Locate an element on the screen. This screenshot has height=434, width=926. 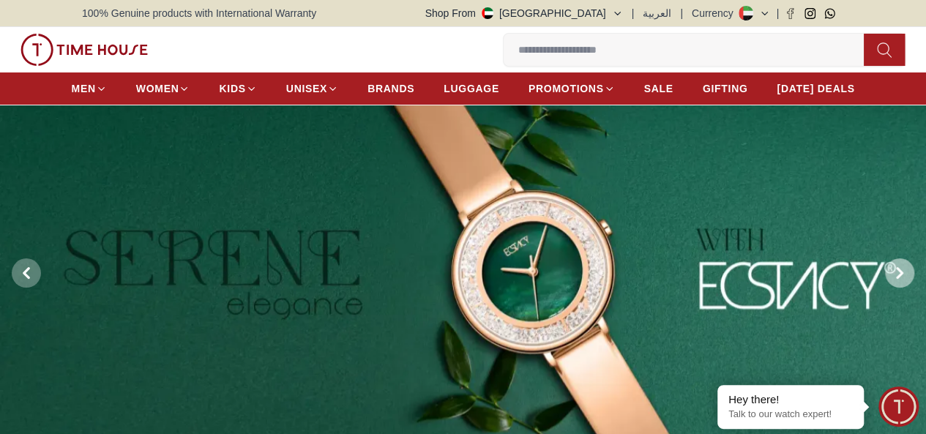
a: Instagram is located at coordinates (810, 13).